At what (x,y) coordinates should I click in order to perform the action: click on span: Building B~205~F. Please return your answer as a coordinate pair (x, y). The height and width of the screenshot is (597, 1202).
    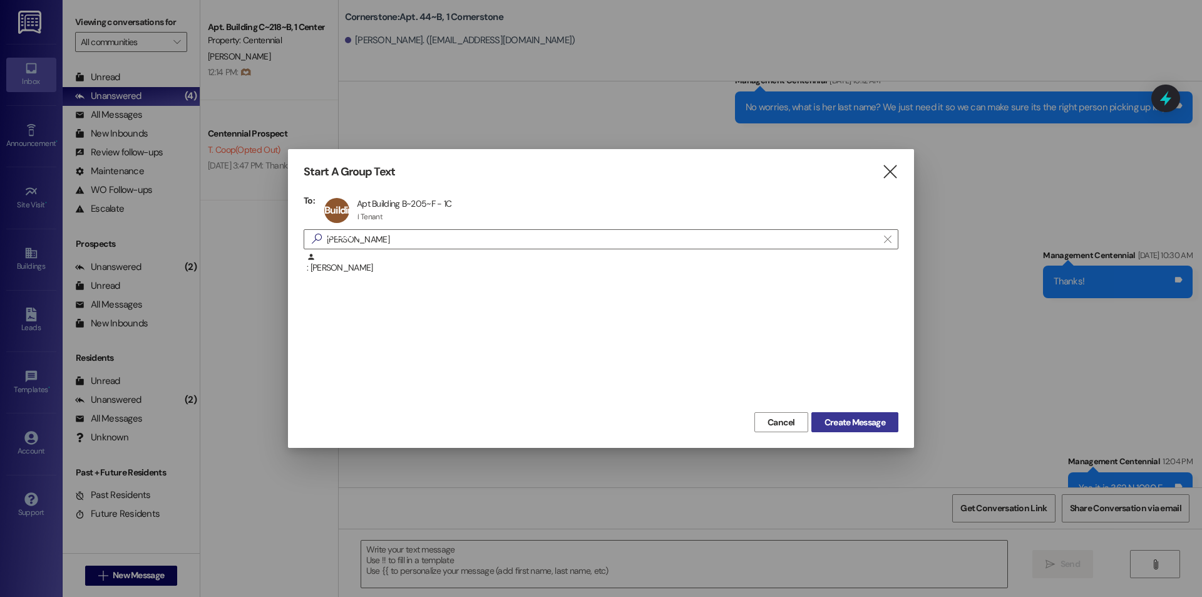
    Looking at the image, I should click on (343, 222).